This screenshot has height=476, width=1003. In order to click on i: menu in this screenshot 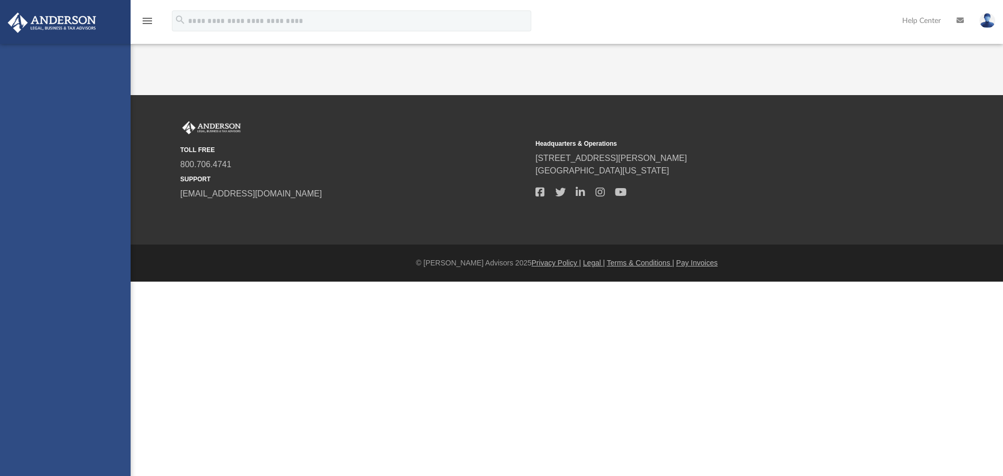, I will do `click(147, 21)`.